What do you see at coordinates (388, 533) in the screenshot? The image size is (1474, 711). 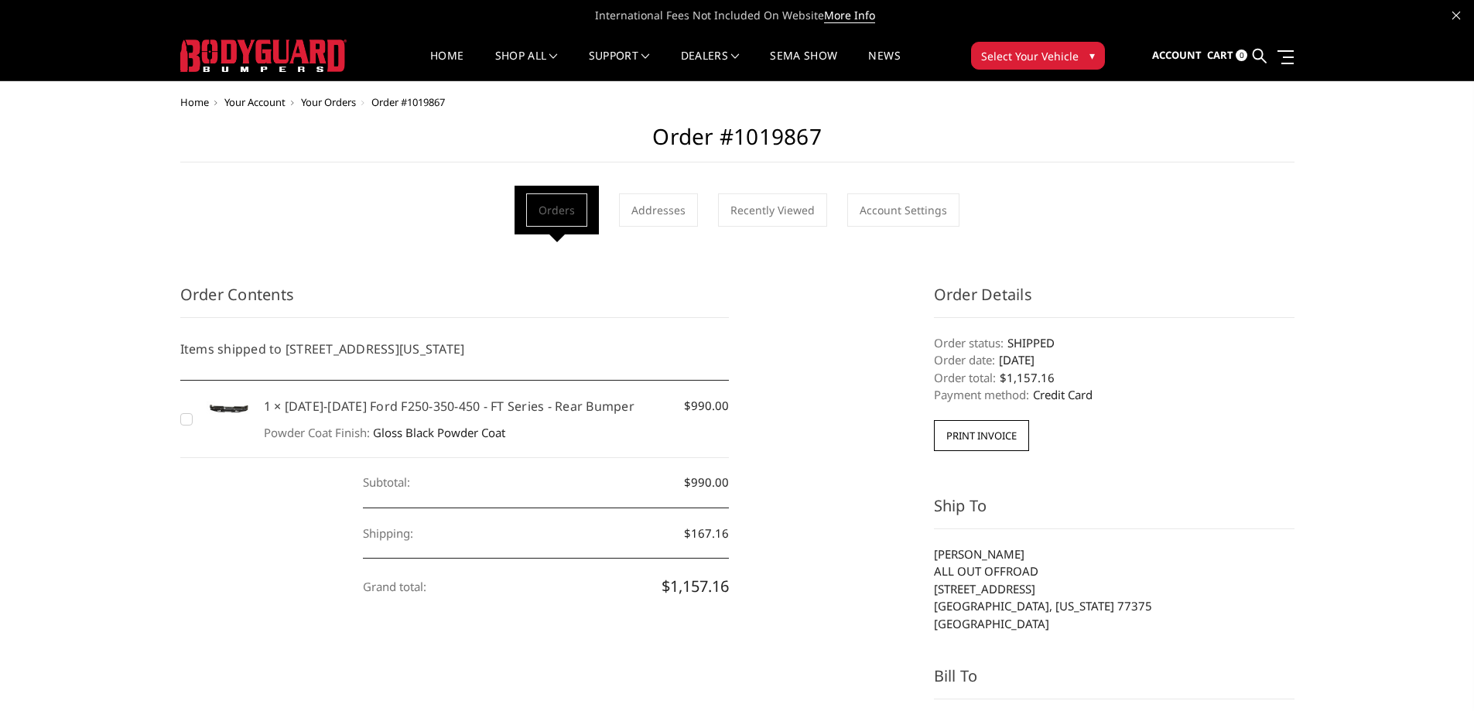 I see `dt: Shipping:` at bounding box center [388, 533].